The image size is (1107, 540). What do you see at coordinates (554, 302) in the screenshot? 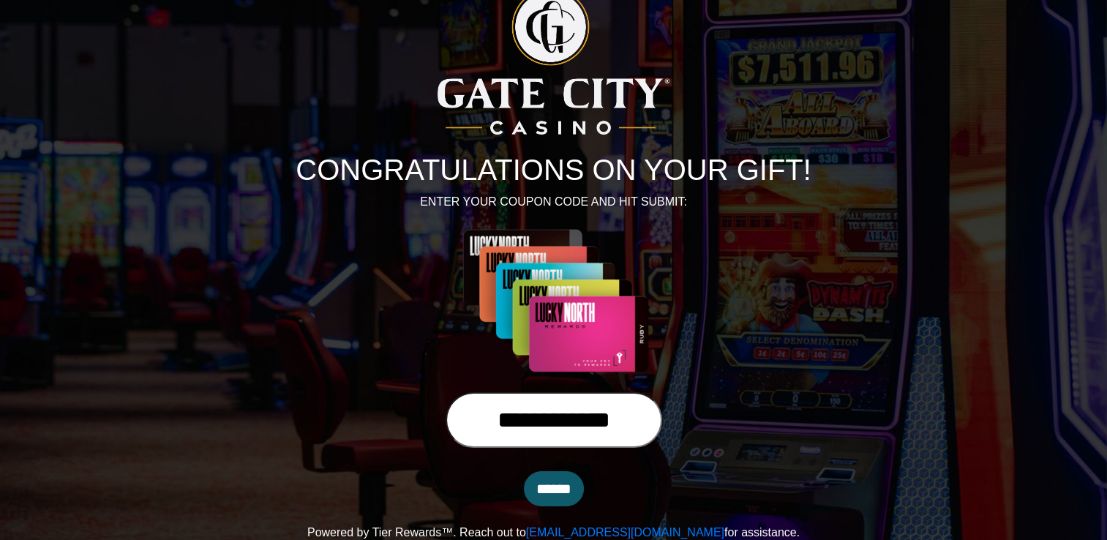
I see `img: Center Image` at bounding box center [554, 302].